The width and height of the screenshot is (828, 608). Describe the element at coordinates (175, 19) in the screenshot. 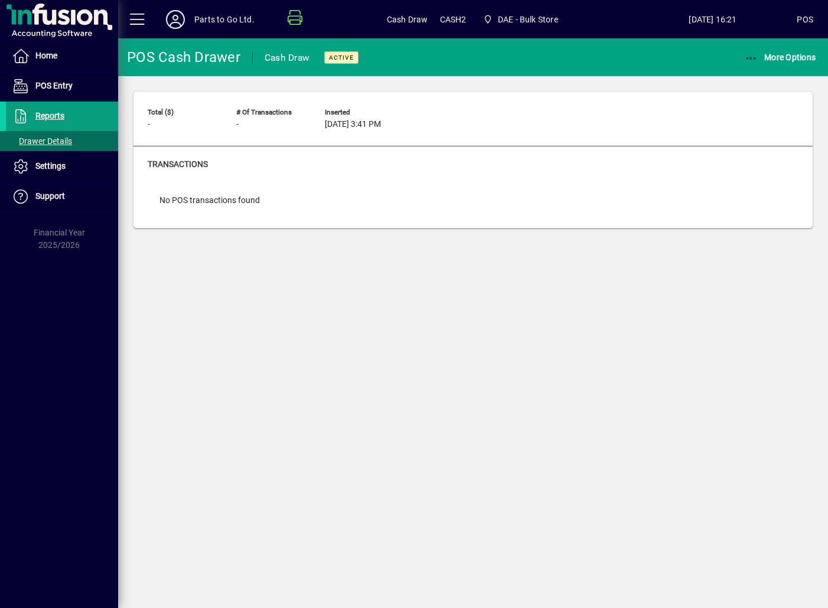

I see `button: Profile` at that location.